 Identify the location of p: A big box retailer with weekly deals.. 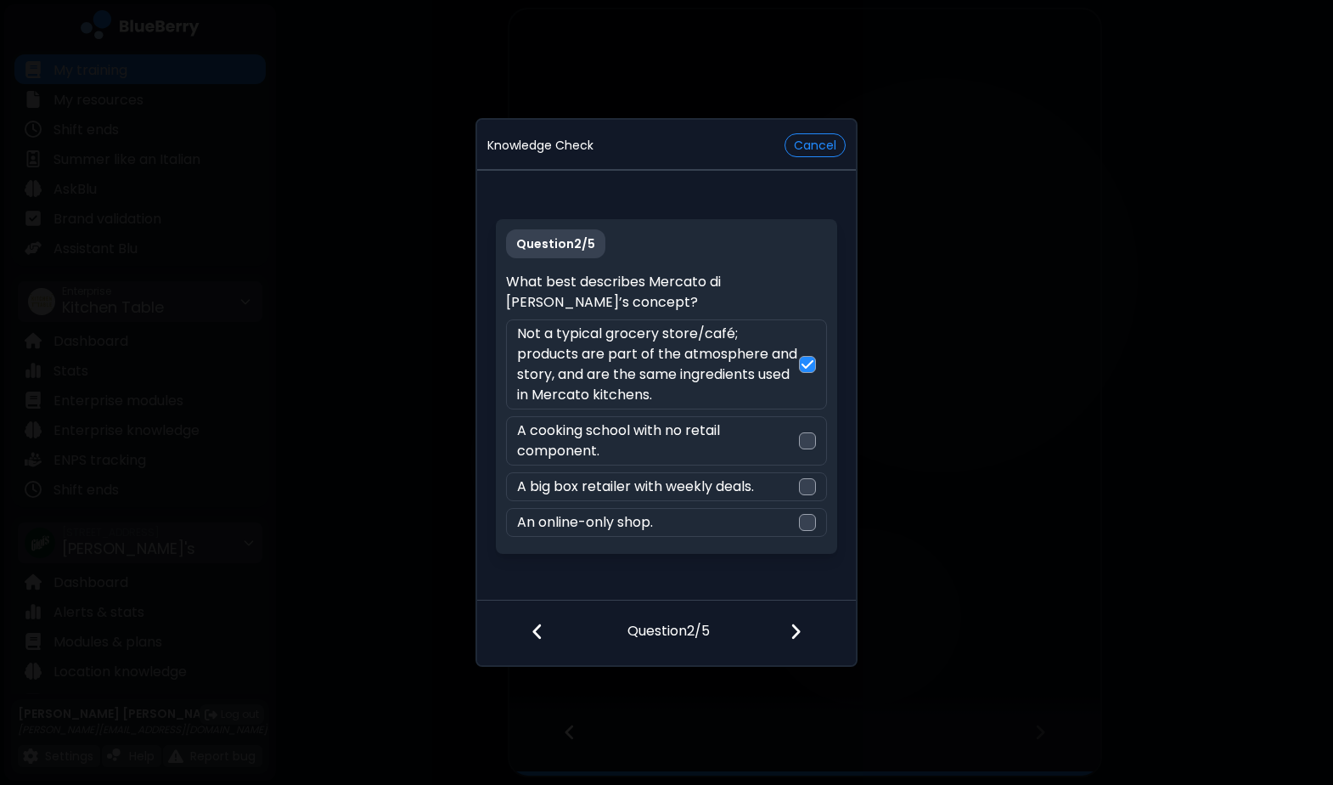
(635, 487).